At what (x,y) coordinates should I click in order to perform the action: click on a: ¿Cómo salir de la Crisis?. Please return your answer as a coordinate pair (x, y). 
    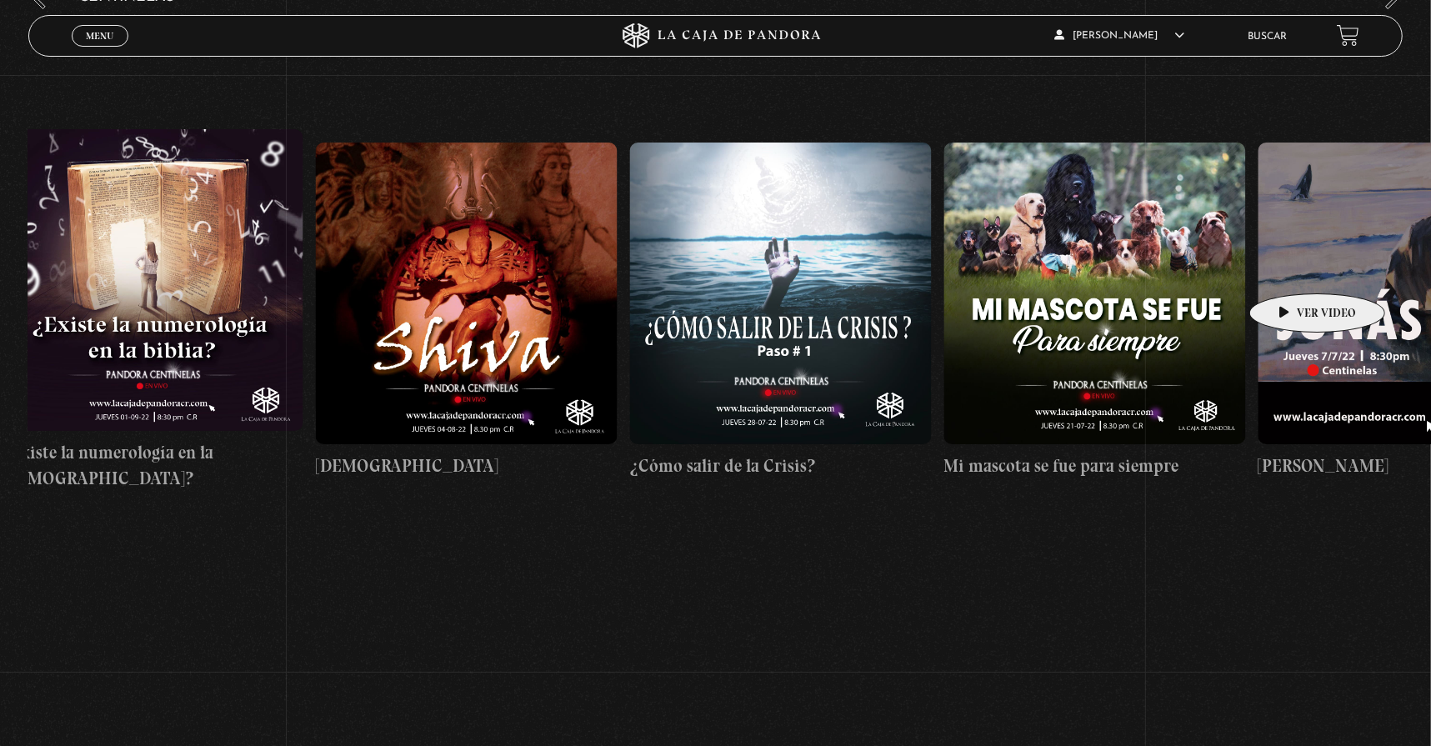
    Looking at the image, I should click on (781, 311).